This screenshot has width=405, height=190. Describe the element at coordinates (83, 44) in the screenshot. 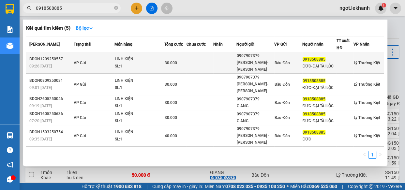

I see `span: Trạng thái` at that location.